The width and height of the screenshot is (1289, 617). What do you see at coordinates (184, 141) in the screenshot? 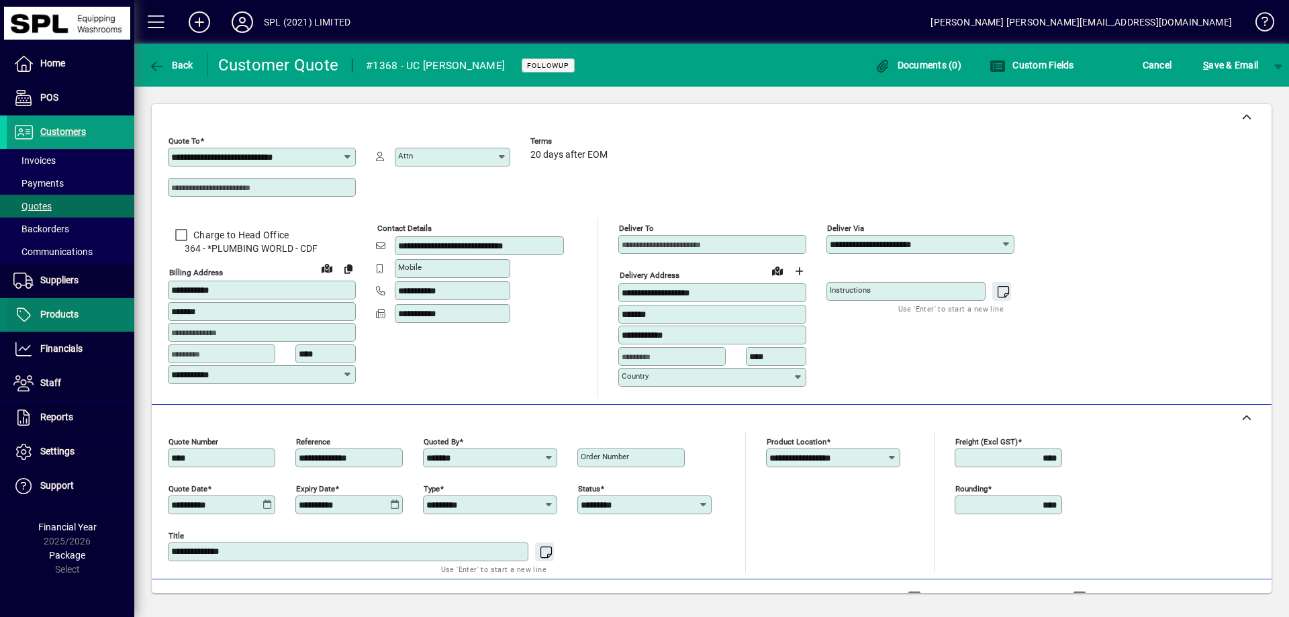
I see `mat-label: Quote To` at bounding box center [184, 141].